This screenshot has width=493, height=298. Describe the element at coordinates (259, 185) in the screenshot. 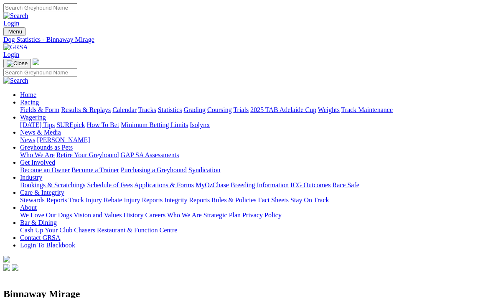

I see `a: Breeding Information` at that location.